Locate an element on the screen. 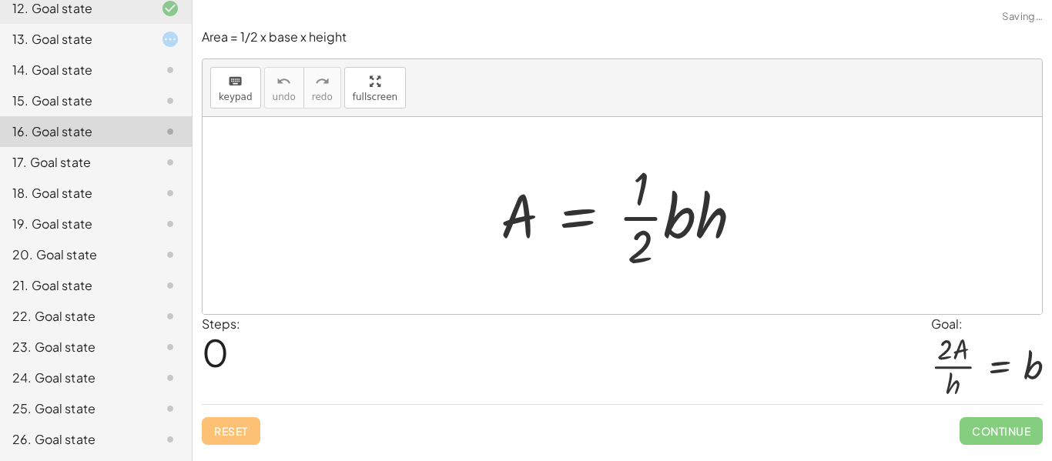 The width and height of the screenshot is (1052, 461). div: 17. Goal state is located at coordinates (74, 162).